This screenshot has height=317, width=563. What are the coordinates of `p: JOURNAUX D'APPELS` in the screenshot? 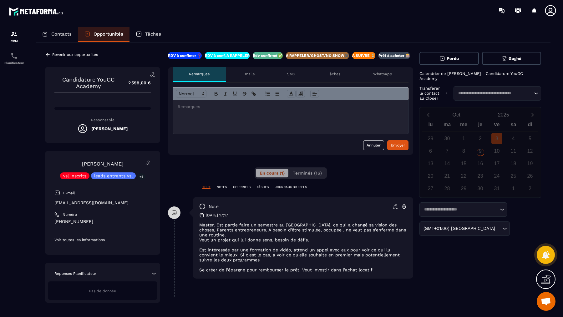 It's located at (291, 187).